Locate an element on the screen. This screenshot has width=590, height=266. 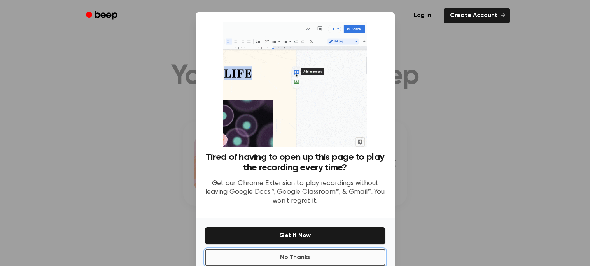
button: No Thanks is located at coordinates (295, 258).